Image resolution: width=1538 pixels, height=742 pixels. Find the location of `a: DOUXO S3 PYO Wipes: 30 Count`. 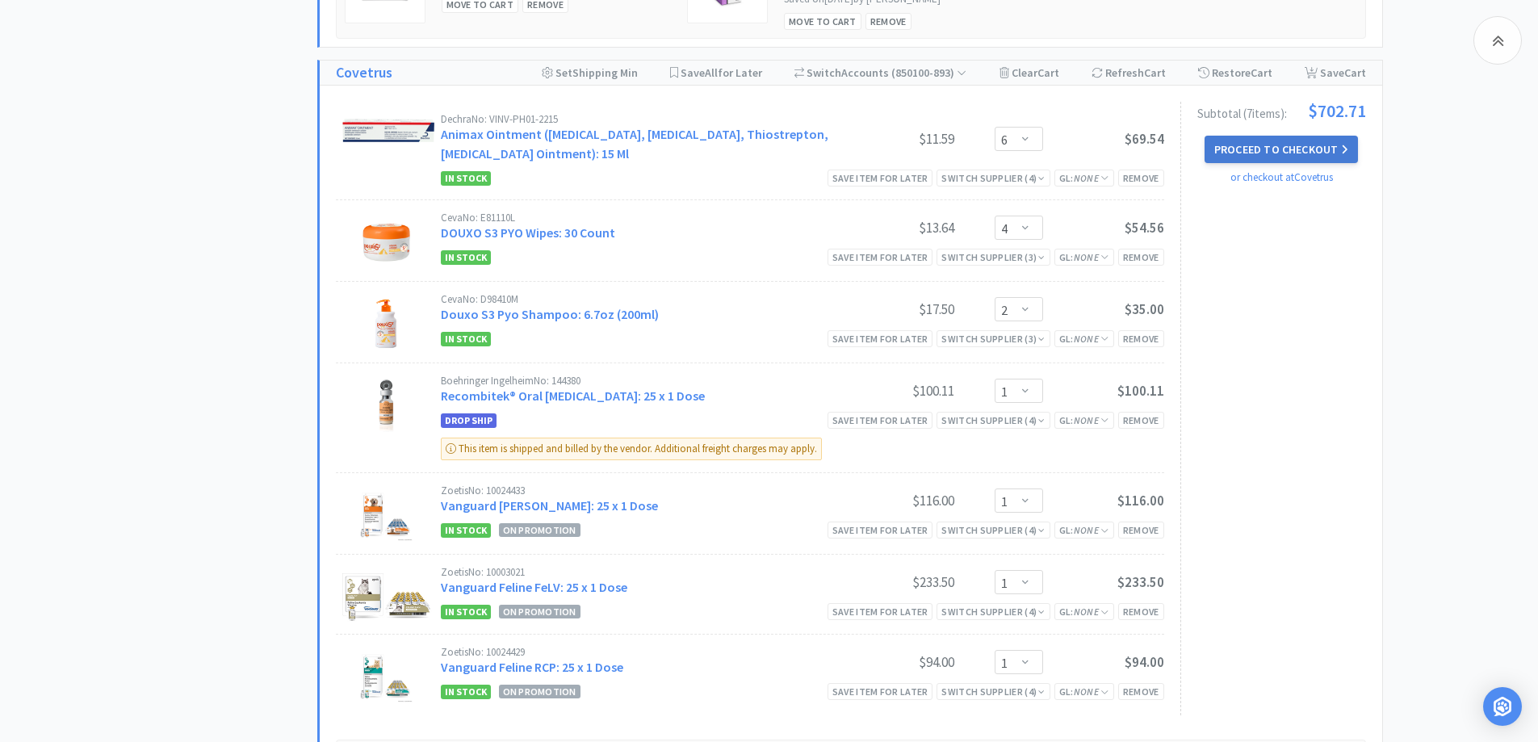

a: DOUXO S3 PYO Wipes: 30 Count is located at coordinates (528, 233).